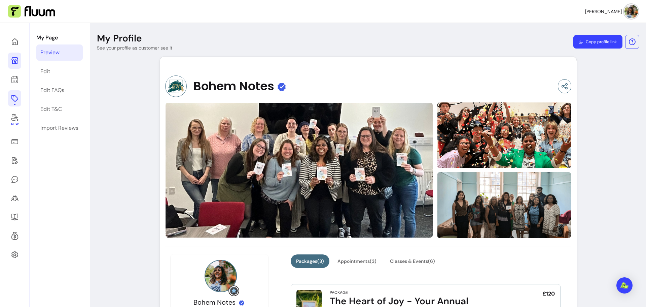 This screenshot has width=646, height=307. Describe the element at coordinates (51, 109) in the screenshot. I see `div: Edit T&C` at that location.